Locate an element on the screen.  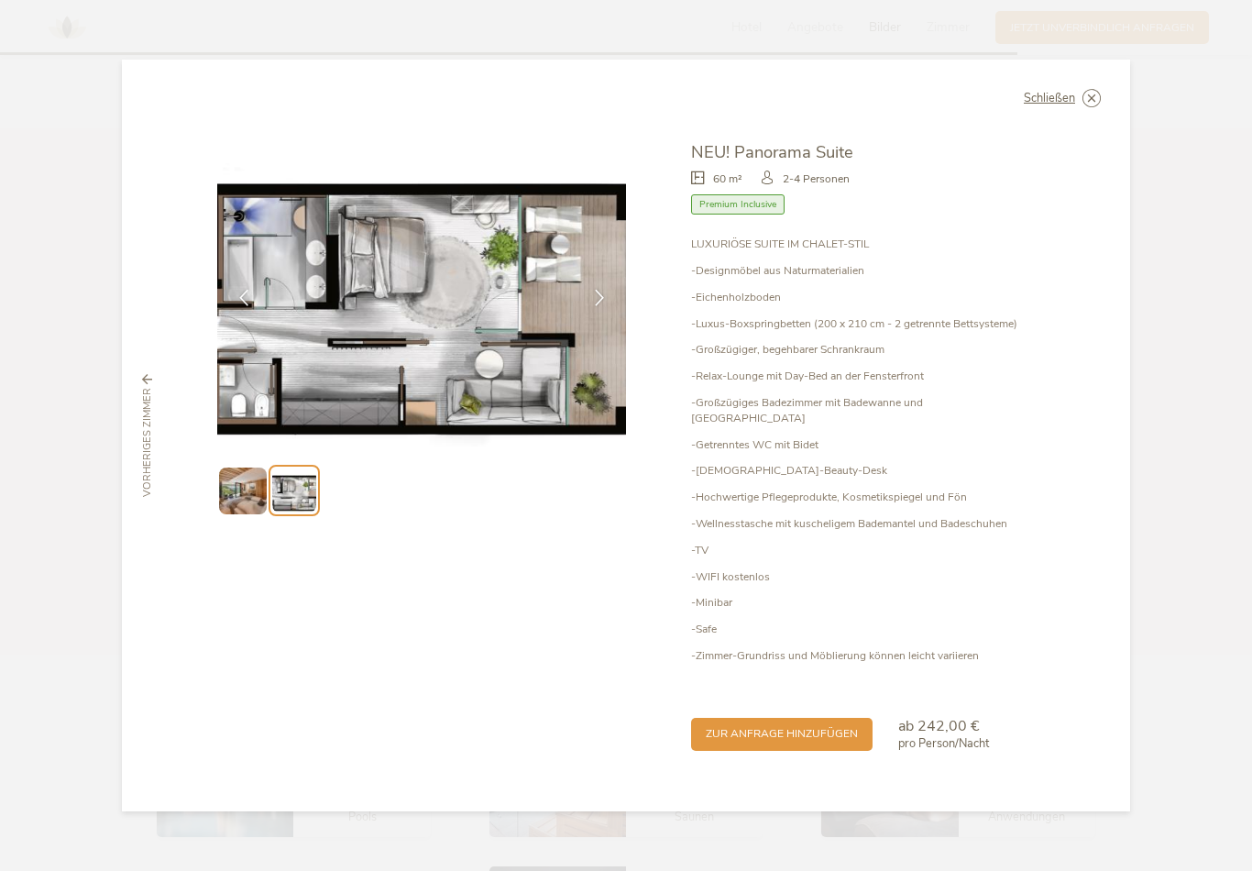
p: -Zimmer-Grundriss und Möblierung können leicht variieren is located at coordinates (863, 656).